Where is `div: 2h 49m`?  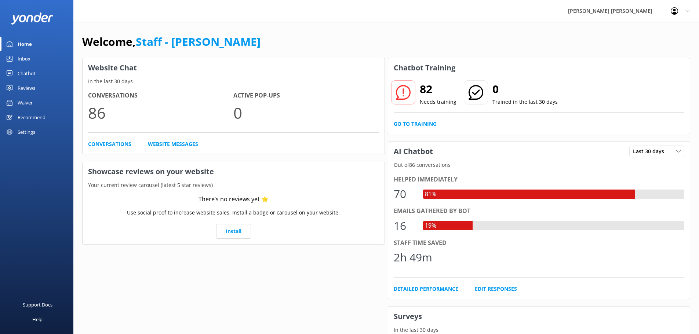
div: 2h 49m is located at coordinates (413, 258).